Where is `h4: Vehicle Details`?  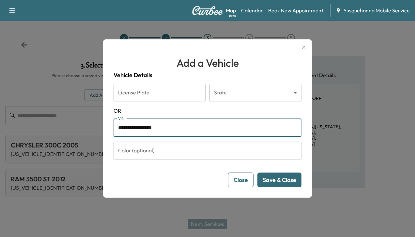 h4: Vehicle Details is located at coordinates (207, 75).